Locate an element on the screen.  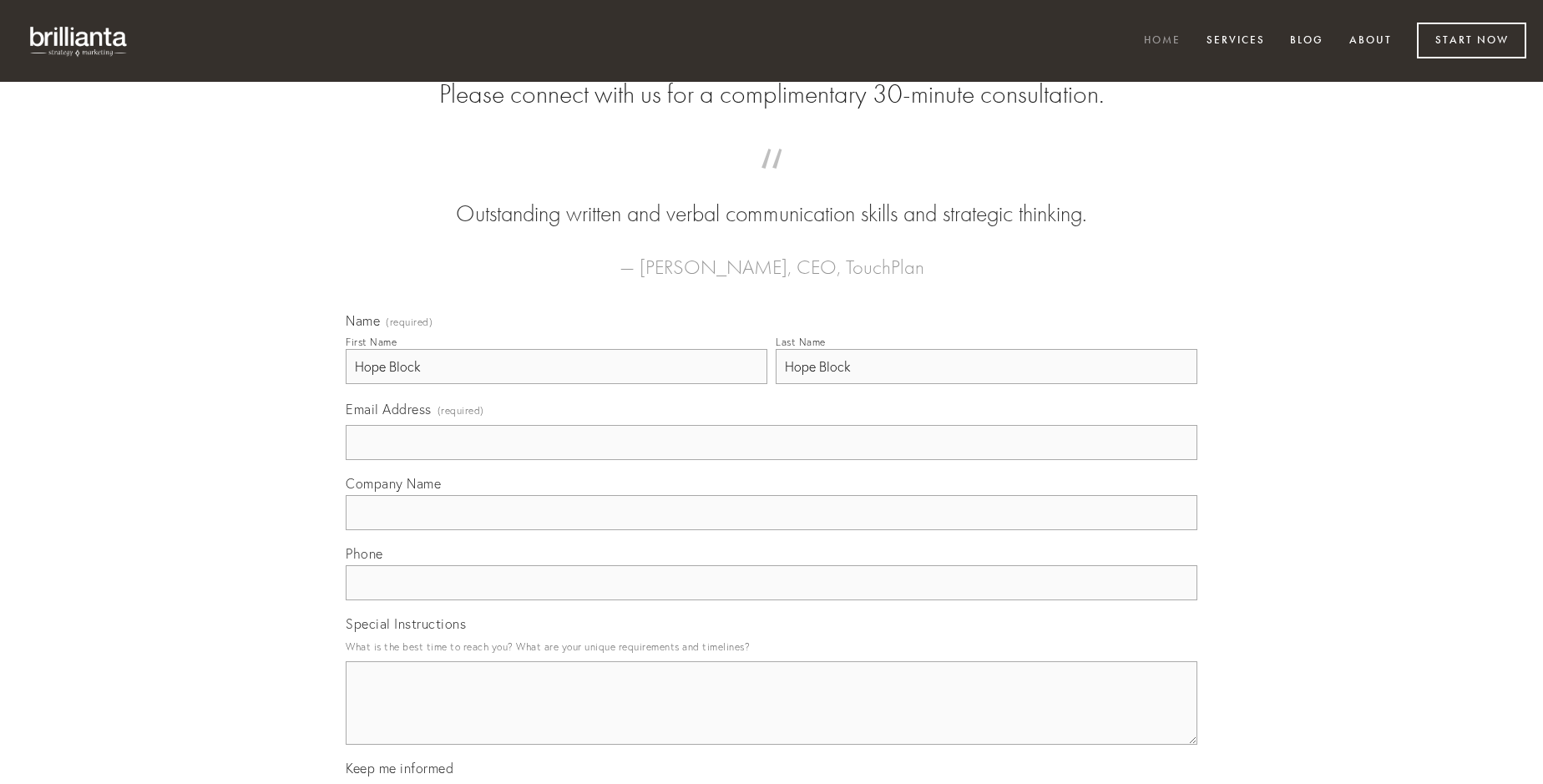
a: About is located at coordinates (1370, 41).